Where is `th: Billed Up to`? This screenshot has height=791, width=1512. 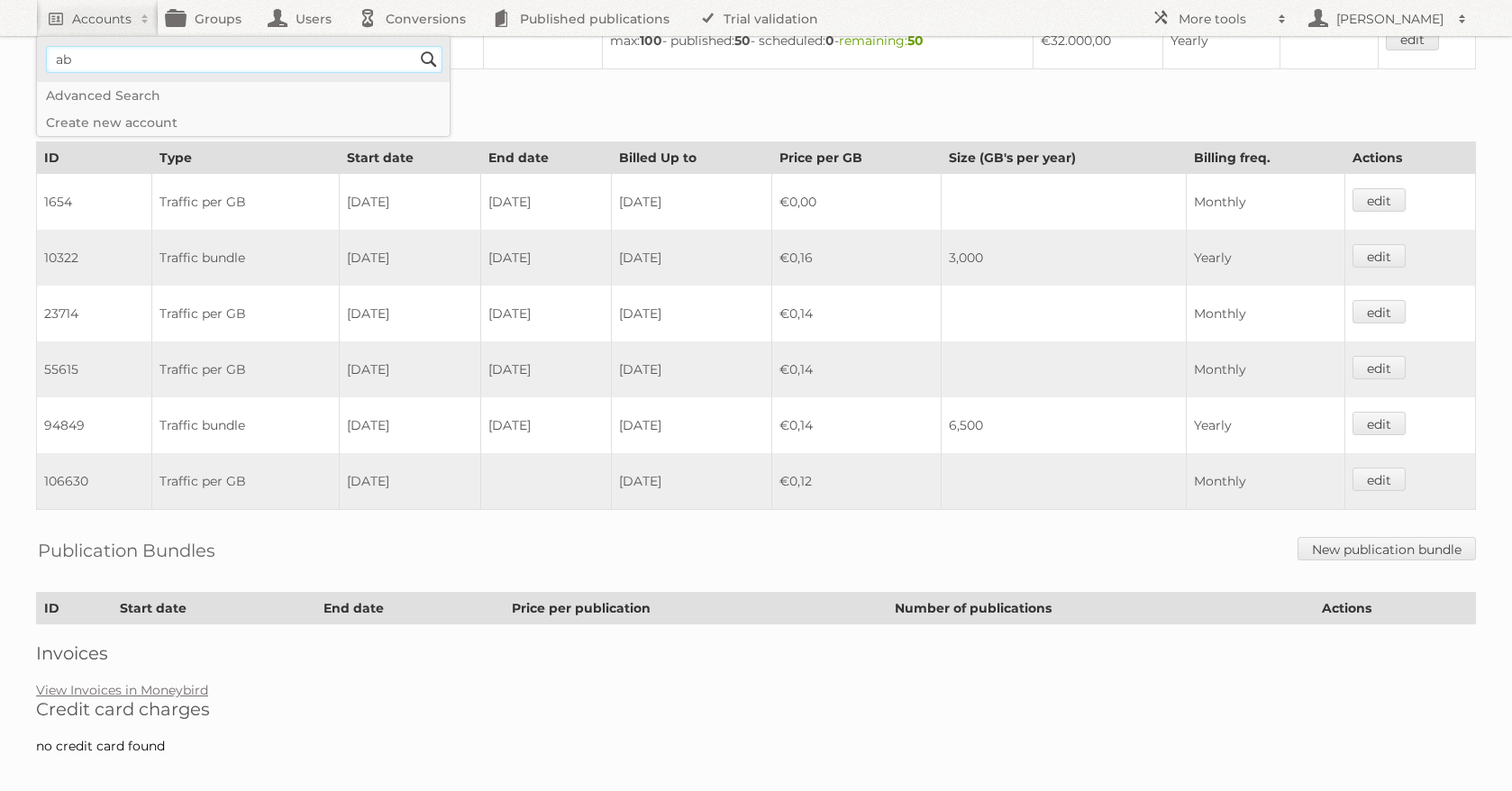 th: Billed Up to is located at coordinates (692, 157).